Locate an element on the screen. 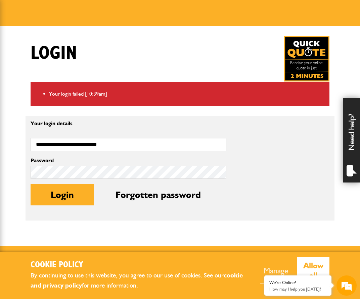 This screenshot has height=299, width=360. em: Start Chat is located at coordinates (107, 211).